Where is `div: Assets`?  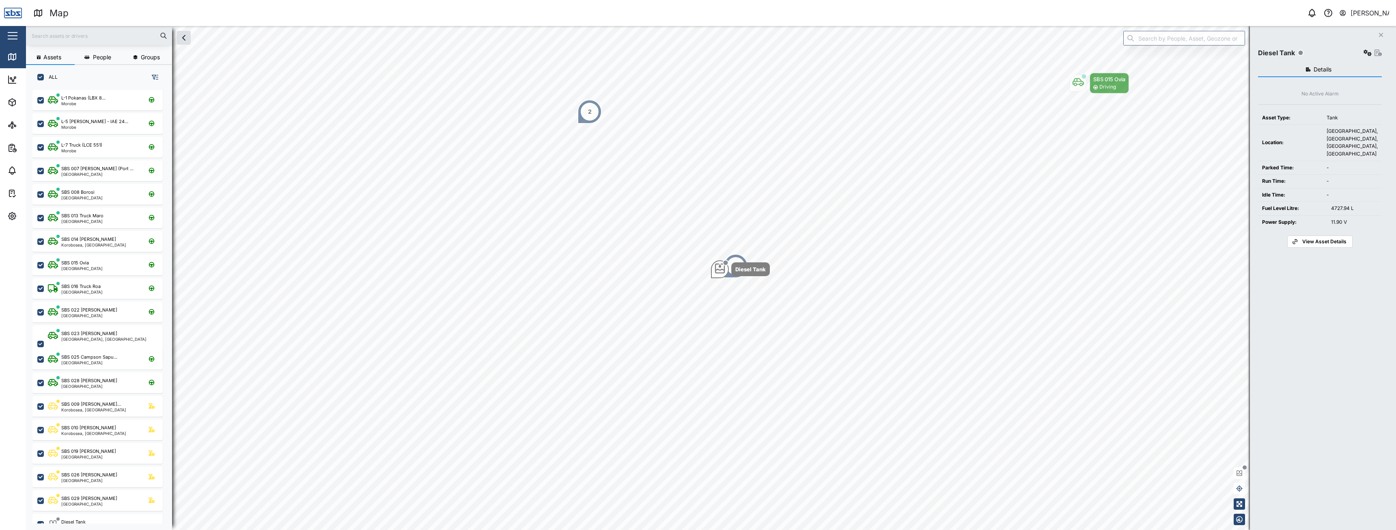
div: Assets is located at coordinates (34, 102).